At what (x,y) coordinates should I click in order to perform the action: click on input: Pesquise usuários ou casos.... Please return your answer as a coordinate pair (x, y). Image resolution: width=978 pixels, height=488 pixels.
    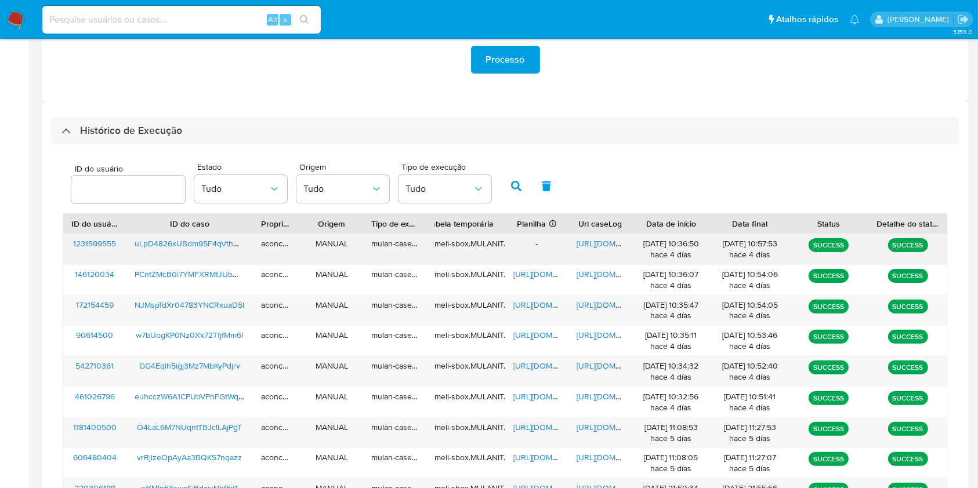
    Looking at the image, I should click on (182, 20).